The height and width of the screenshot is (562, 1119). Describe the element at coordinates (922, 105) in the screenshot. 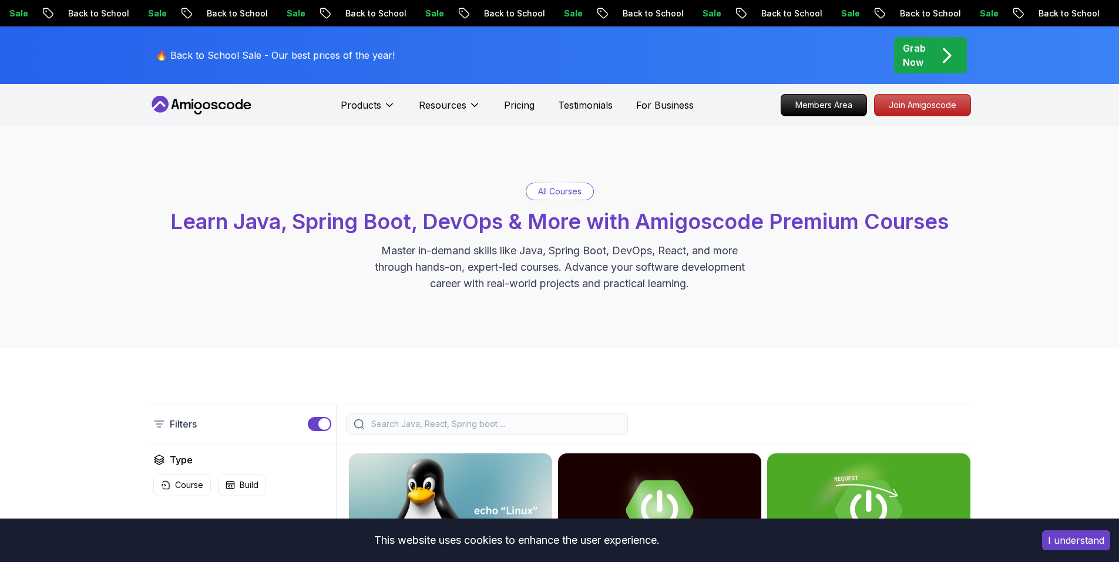

I see `a: Join Amigoscode` at that location.